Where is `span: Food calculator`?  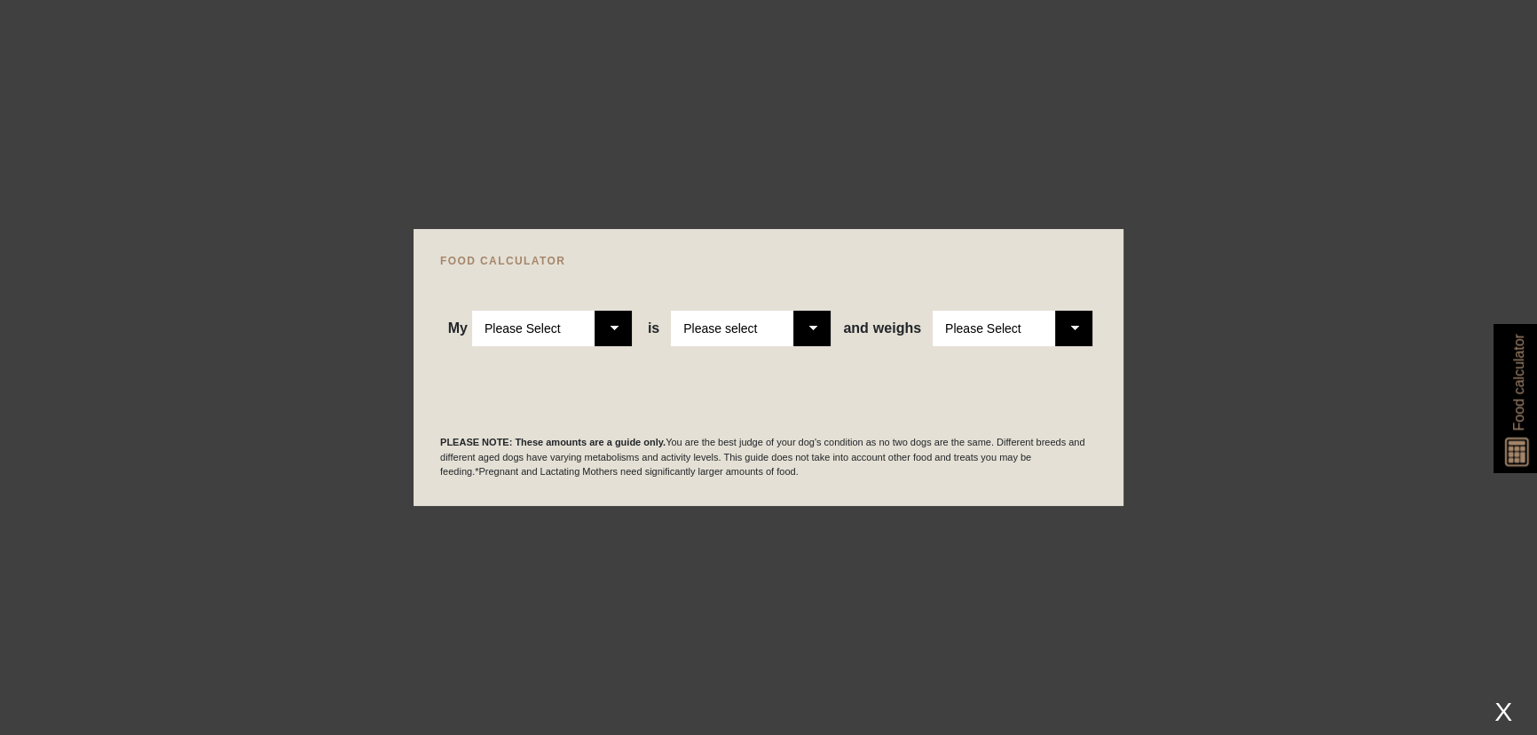 span: Food calculator is located at coordinates (1518, 382).